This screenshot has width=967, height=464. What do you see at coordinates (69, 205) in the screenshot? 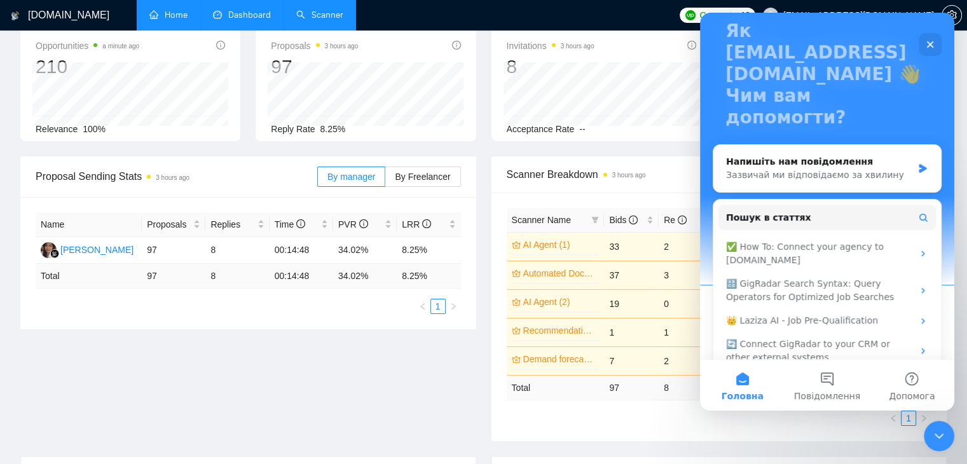
I see `span: Пошук в статтях` at bounding box center [69, 205].